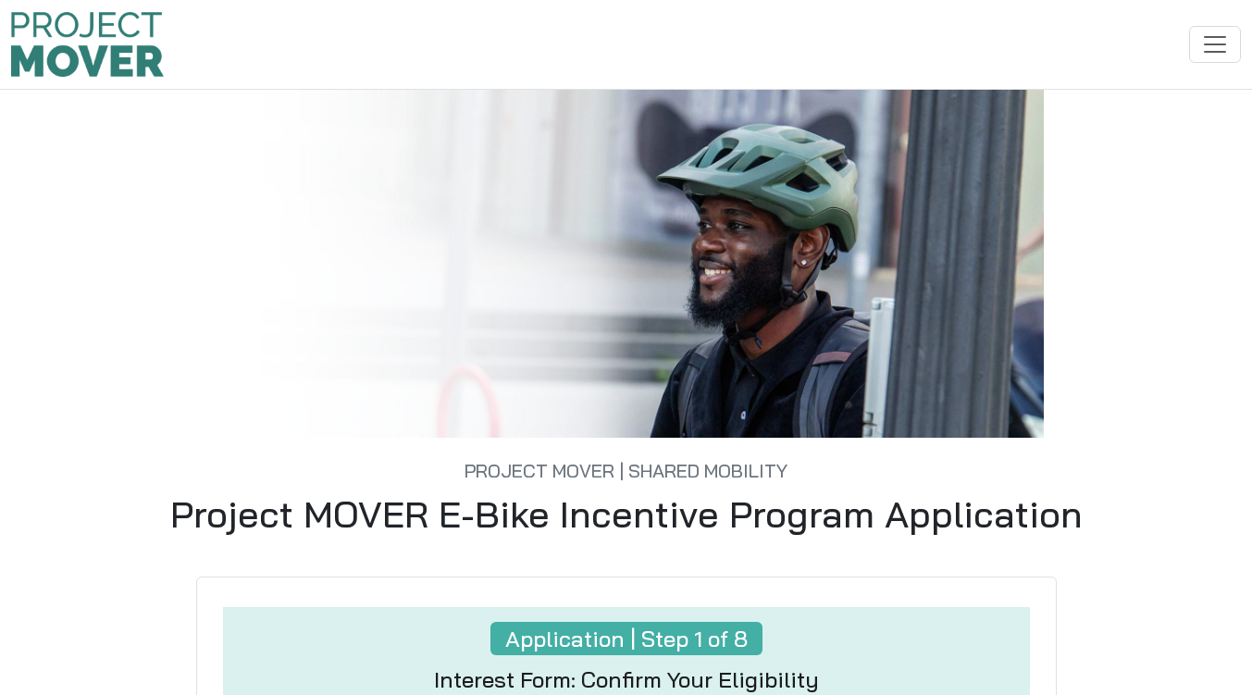 The height and width of the screenshot is (695, 1252). I want to click on h4: Interest Form: Confirm Your Eligibility, so click(627, 679).